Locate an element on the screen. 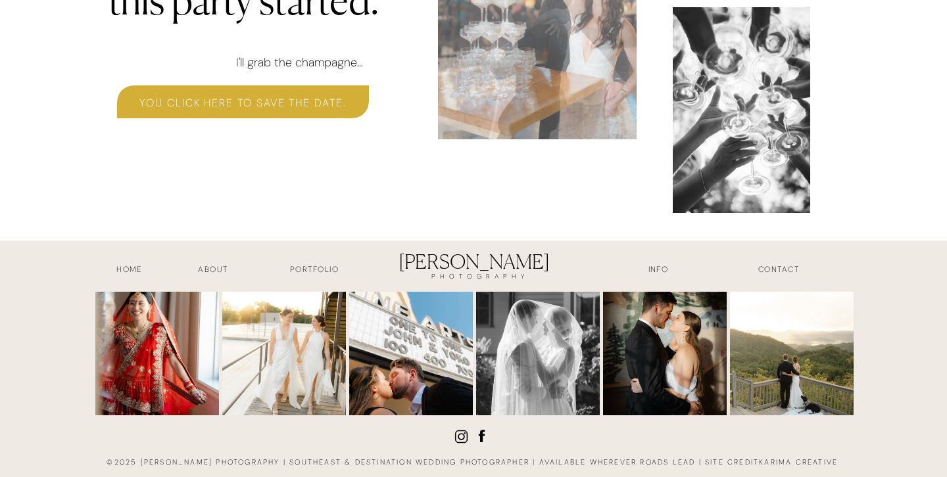 The height and width of the screenshot is (477, 947). a: contact is located at coordinates (779, 271).